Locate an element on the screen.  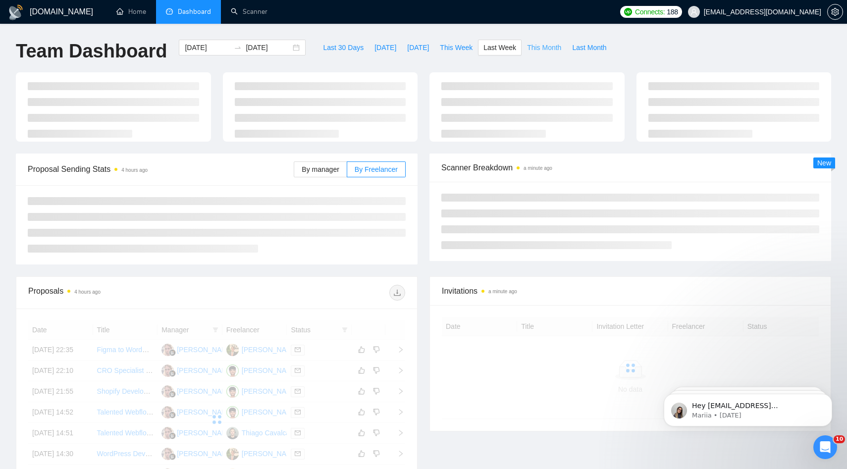
span: to is located at coordinates (238, 48).